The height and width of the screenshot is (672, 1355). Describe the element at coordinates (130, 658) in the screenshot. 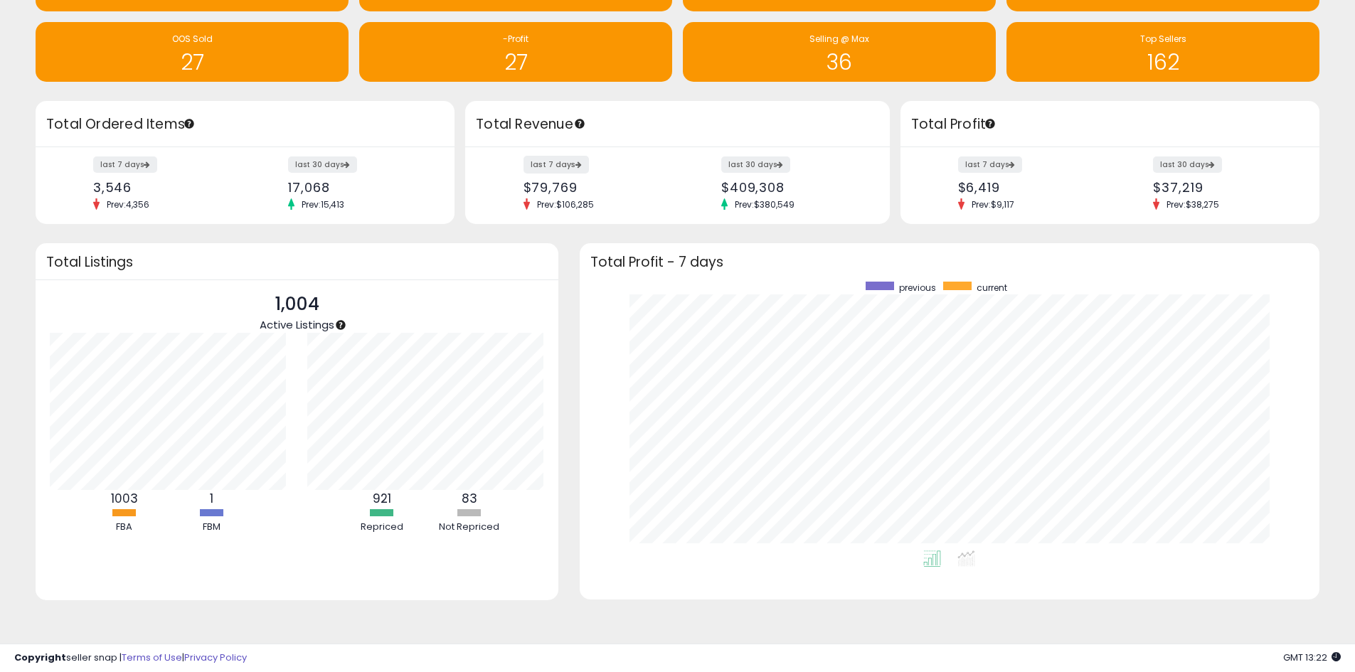

I see `div: seller snap | |` at that location.